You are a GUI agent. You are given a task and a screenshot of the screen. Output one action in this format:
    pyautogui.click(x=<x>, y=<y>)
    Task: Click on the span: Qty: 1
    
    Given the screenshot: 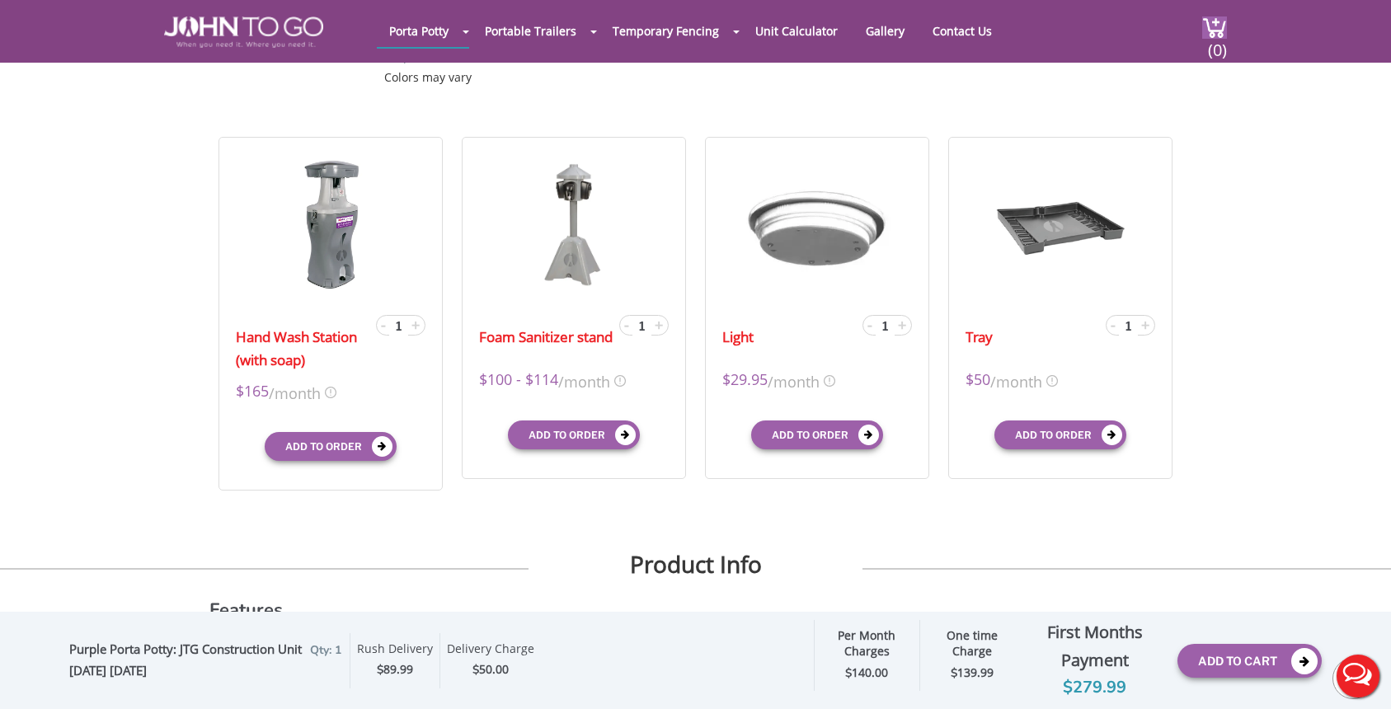 What is the action you would take?
    pyautogui.click(x=326, y=650)
    